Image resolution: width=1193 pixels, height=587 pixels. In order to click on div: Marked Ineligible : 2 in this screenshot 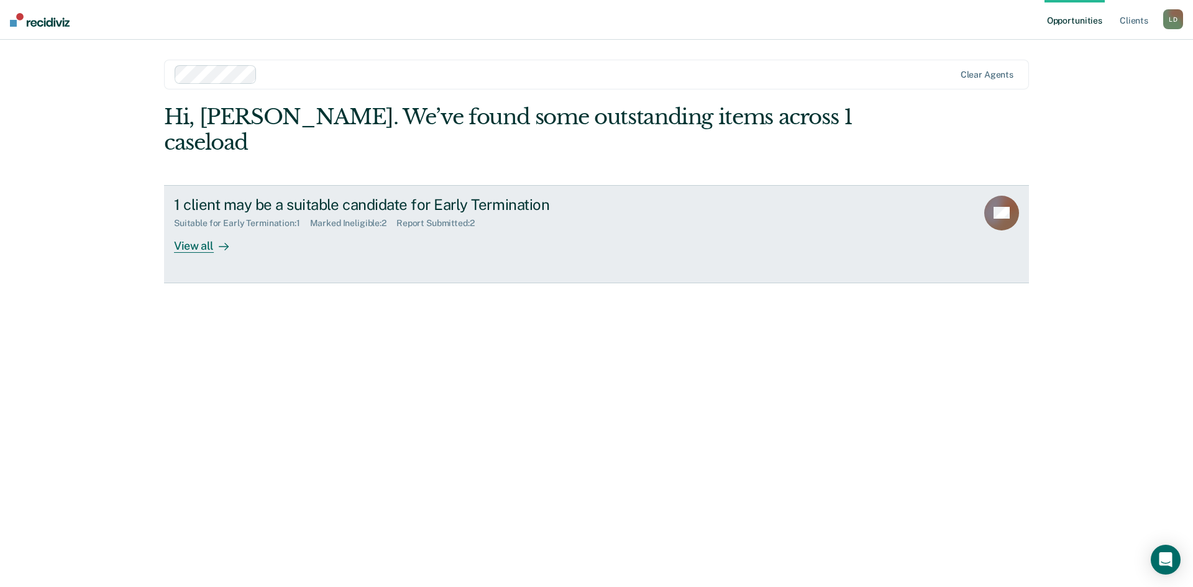, I will do `click(353, 223)`.